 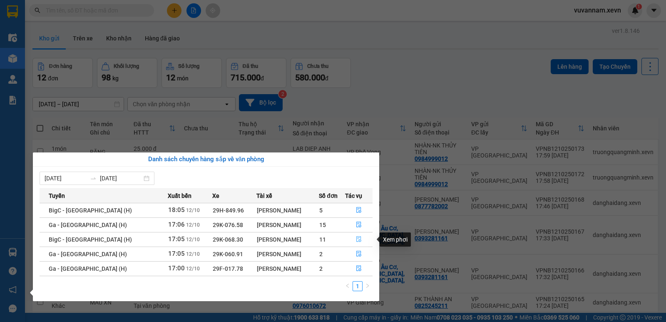 What do you see at coordinates (179, 196) in the screenshot?
I see `span: Xuất bến` at bounding box center [179, 196].